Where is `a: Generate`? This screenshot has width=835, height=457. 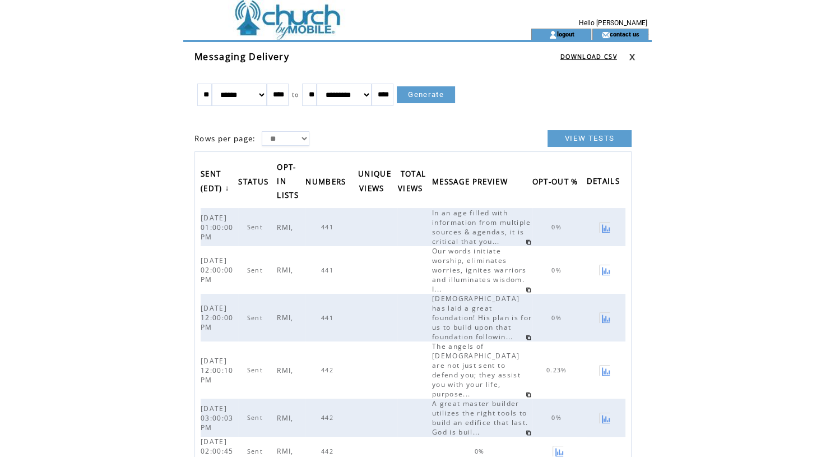
a: Generate is located at coordinates (426, 95).